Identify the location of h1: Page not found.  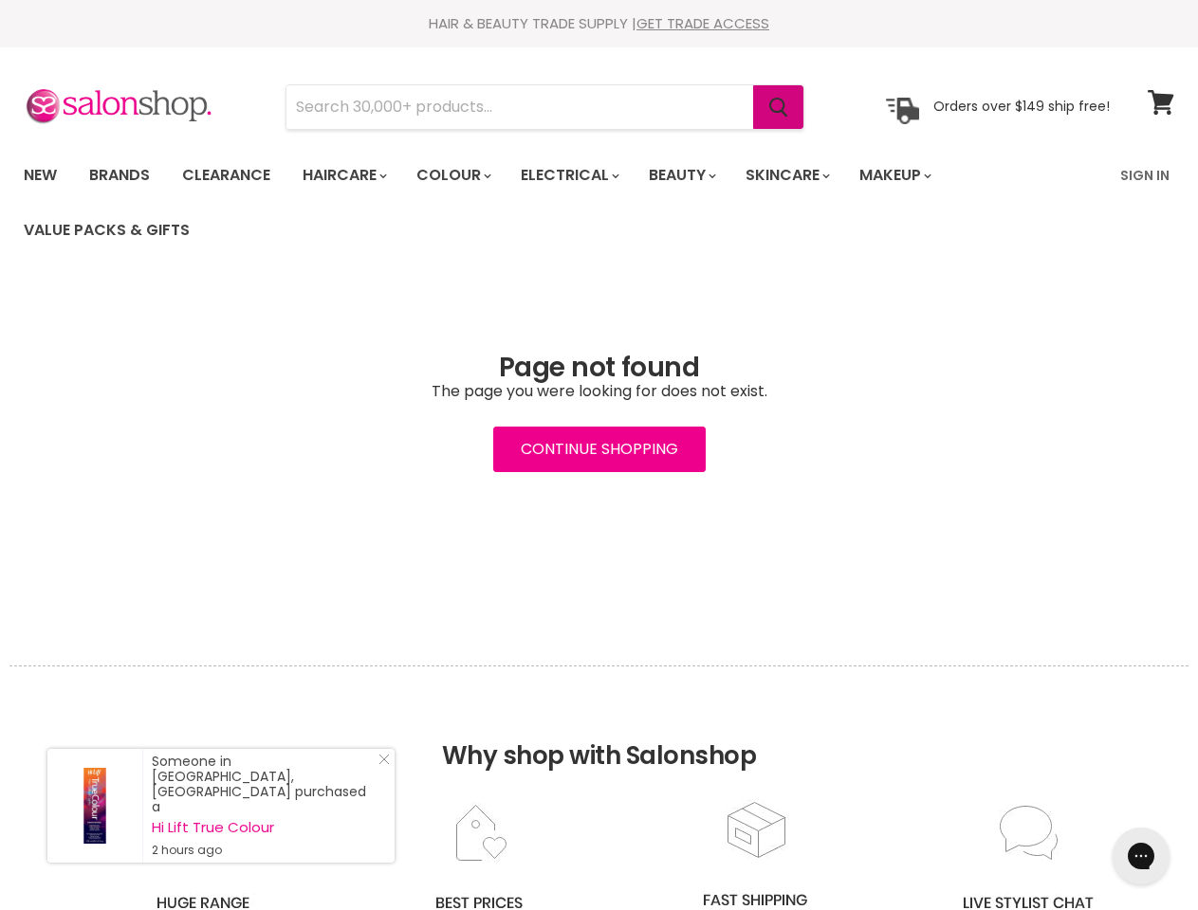
(598, 368).